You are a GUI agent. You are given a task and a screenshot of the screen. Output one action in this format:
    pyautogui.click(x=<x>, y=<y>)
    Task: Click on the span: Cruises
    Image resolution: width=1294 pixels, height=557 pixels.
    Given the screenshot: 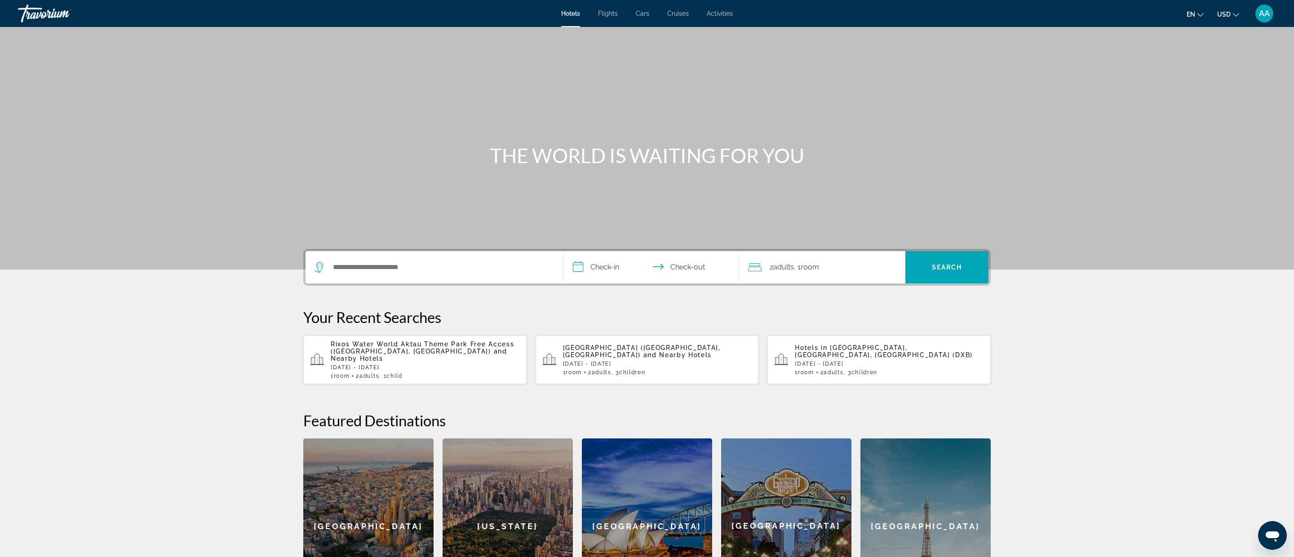 What is the action you would take?
    pyautogui.click(x=678, y=13)
    